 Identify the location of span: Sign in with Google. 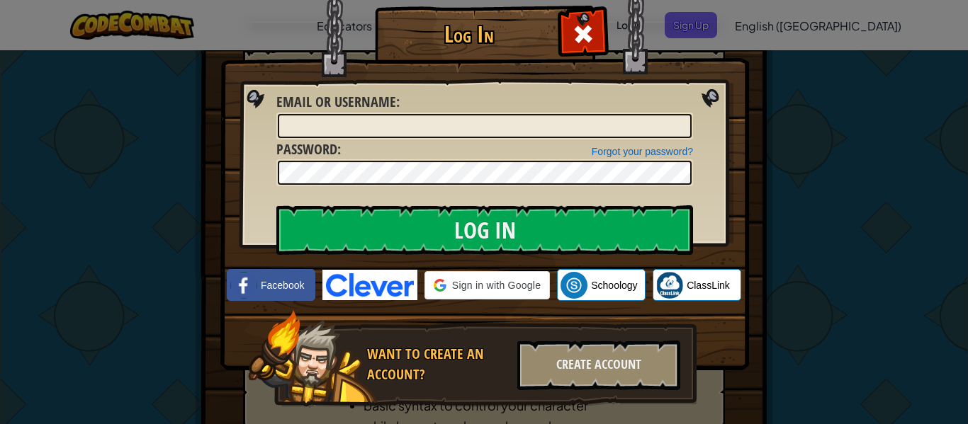
(496, 286).